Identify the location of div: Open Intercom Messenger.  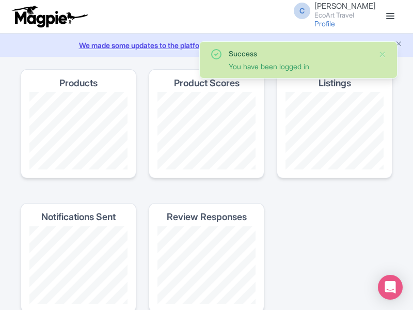
(391, 287).